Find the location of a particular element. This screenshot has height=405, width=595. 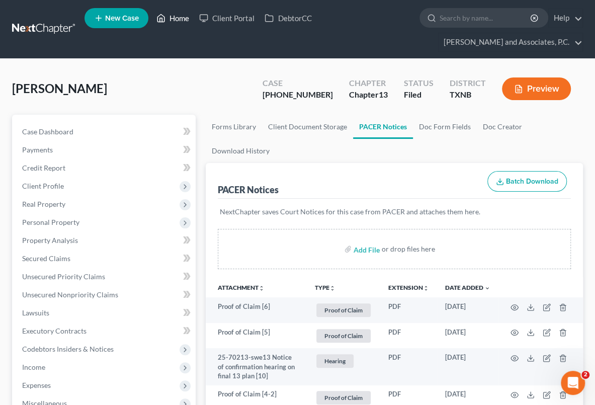

span: Payments is located at coordinates (37, 149).